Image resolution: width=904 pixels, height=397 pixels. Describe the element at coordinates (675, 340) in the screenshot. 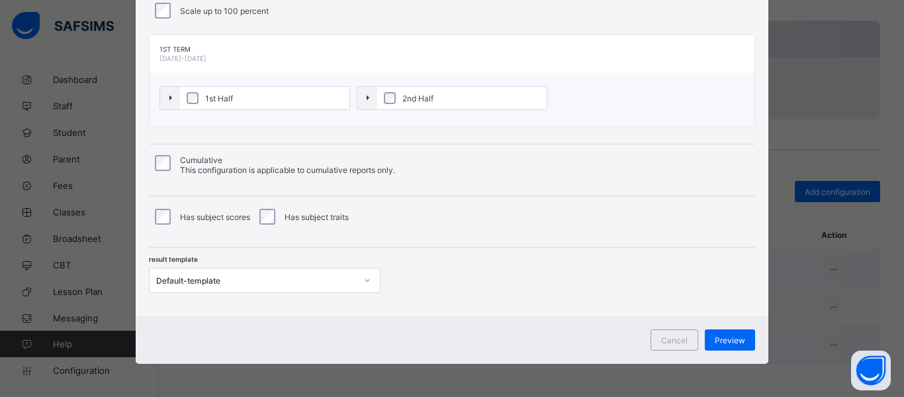

I see `span: Cancel` at that location.